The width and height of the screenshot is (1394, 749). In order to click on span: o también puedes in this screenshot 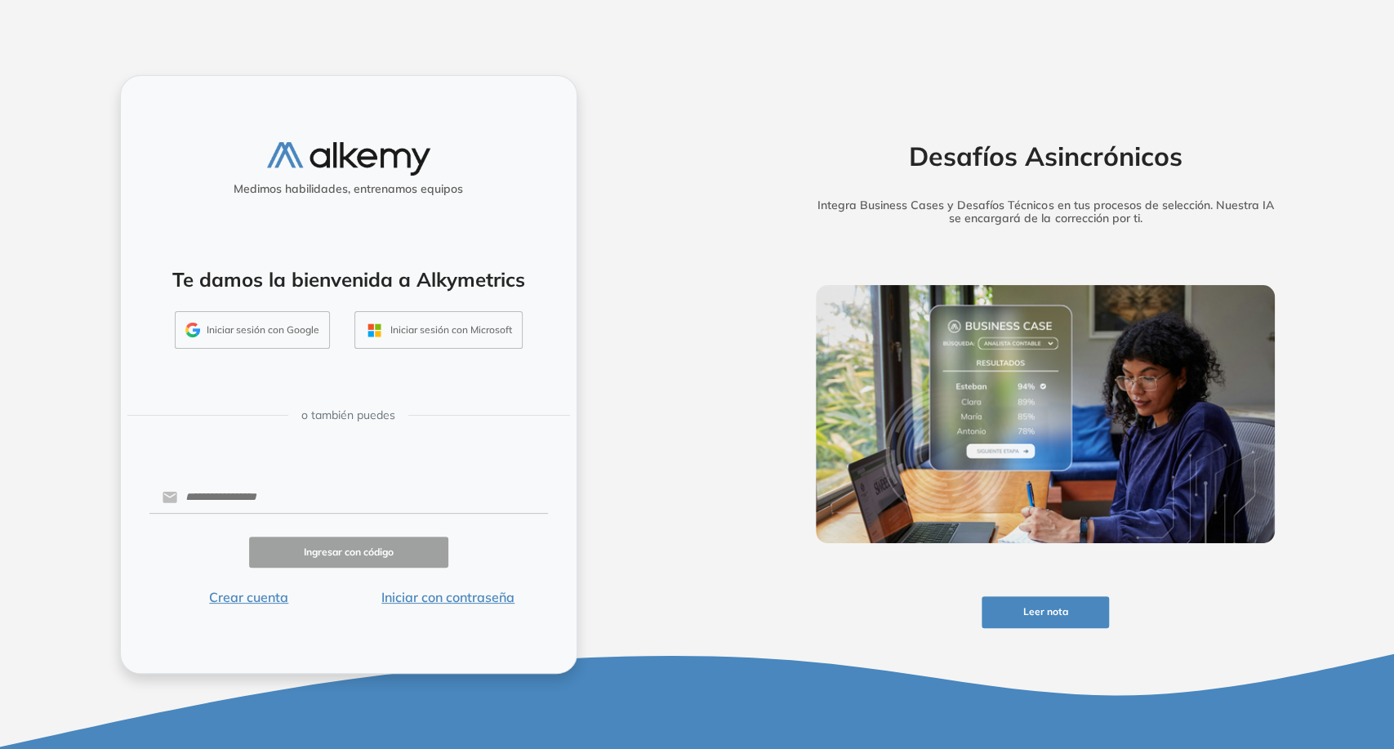, I will do `click(348, 415)`.